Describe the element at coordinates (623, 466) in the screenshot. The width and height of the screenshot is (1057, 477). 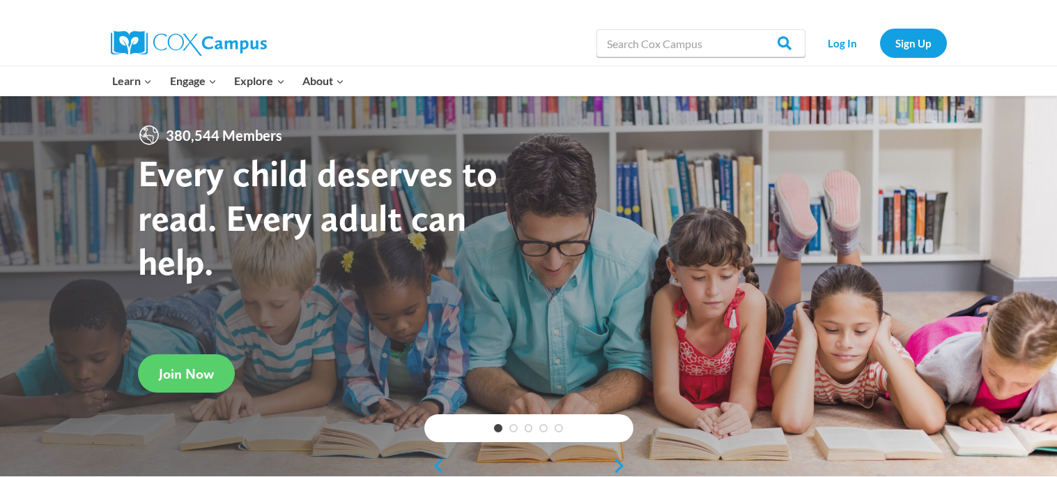
I see `a: next` at that location.